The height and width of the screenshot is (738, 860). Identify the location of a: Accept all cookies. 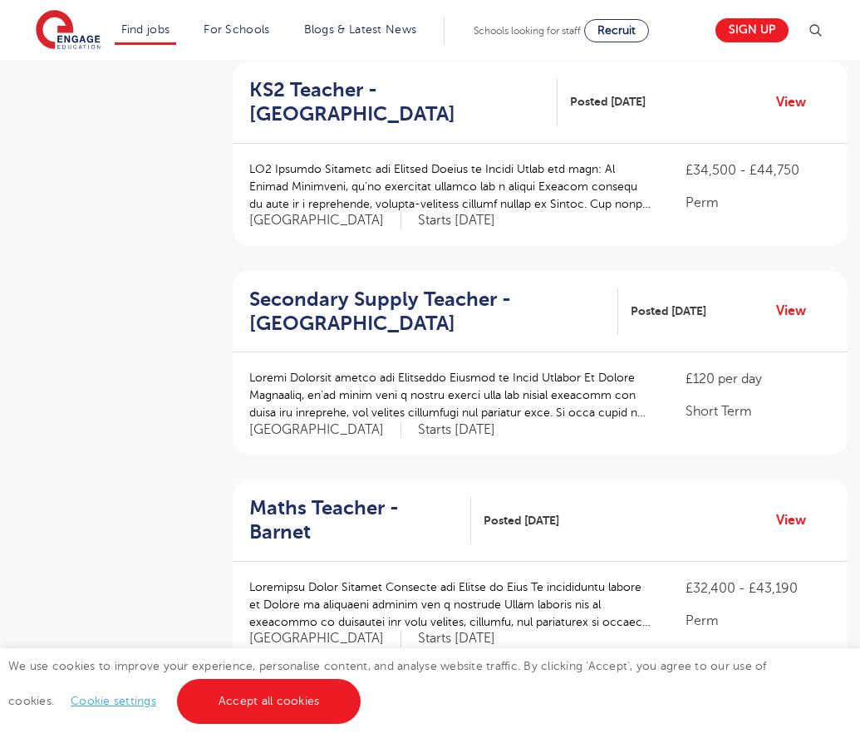
(269, 702).